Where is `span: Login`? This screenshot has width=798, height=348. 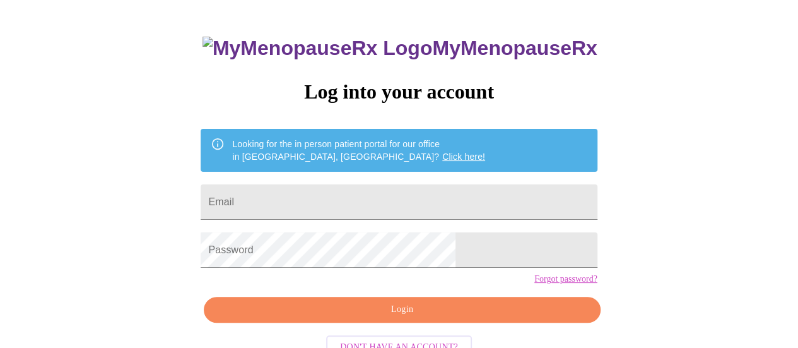
span: Login is located at coordinates (402, 309).